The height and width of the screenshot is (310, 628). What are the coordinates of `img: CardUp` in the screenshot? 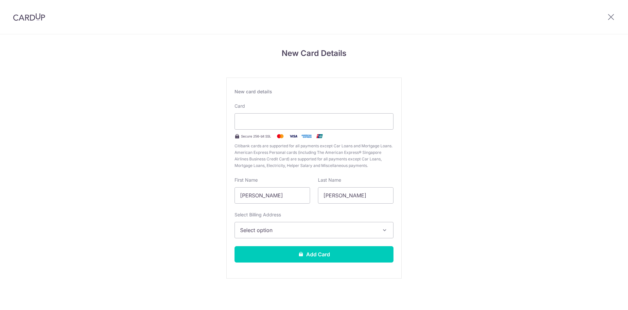 It's located at (29, 17).